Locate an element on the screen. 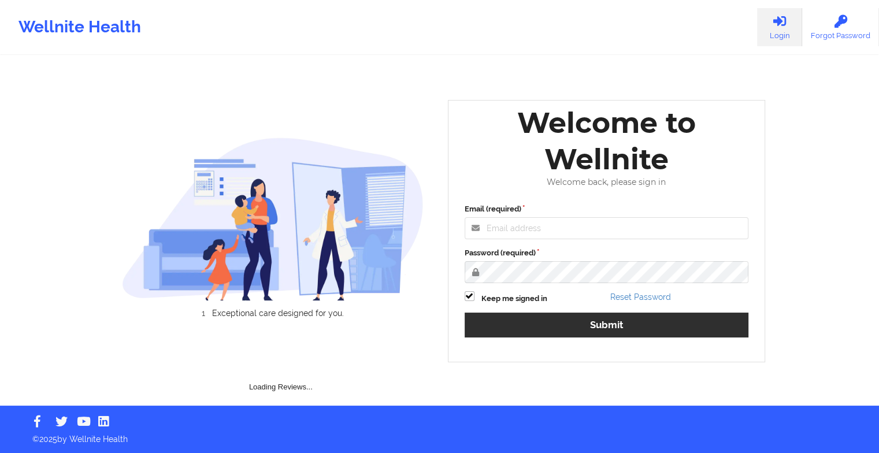 Image resolution: width=879 pixels, height=453 pixels. p: © 2025 by Wellnite Health is located at coordinates (439, 435).